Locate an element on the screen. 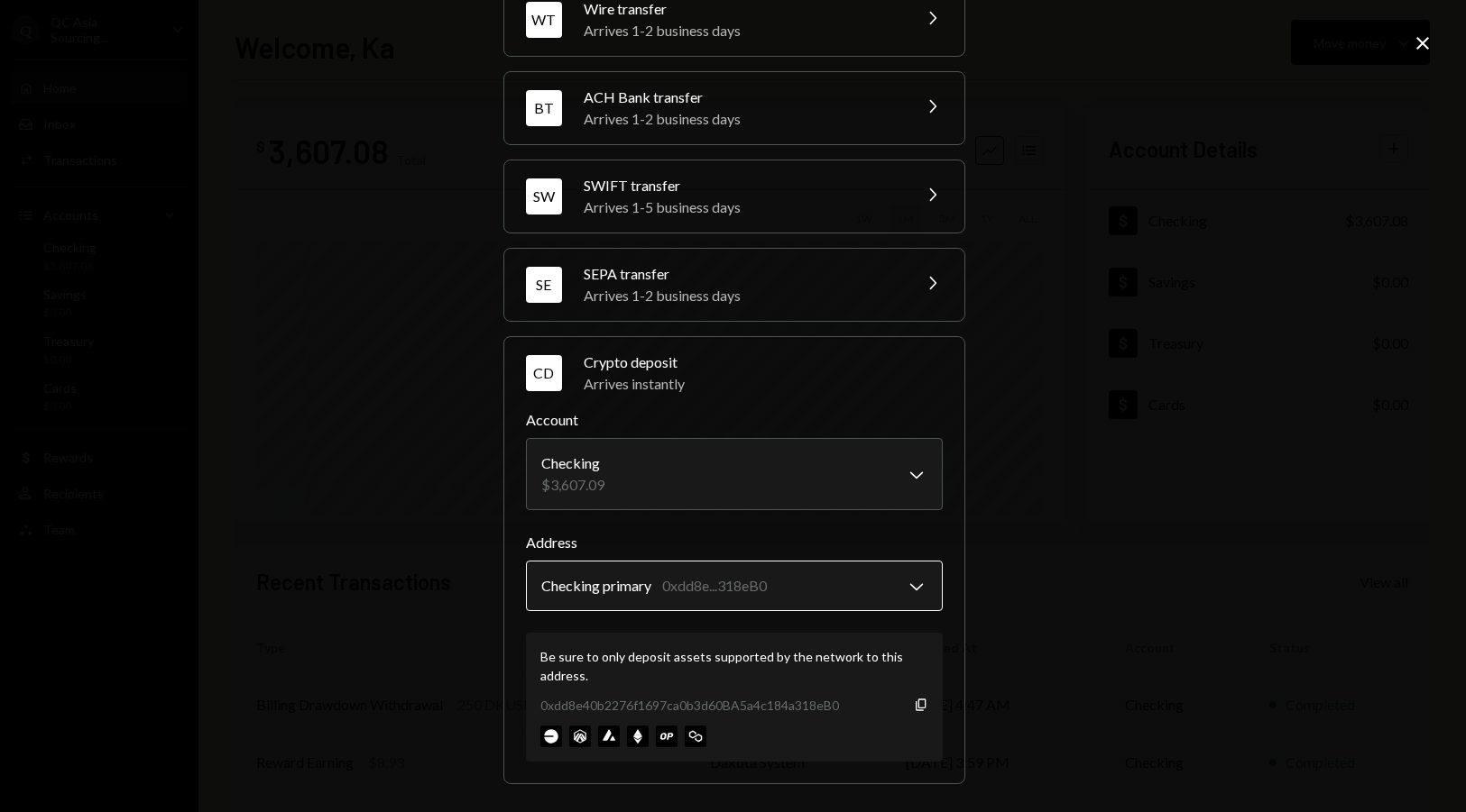  div: SW is located at coordinates (544, 197).